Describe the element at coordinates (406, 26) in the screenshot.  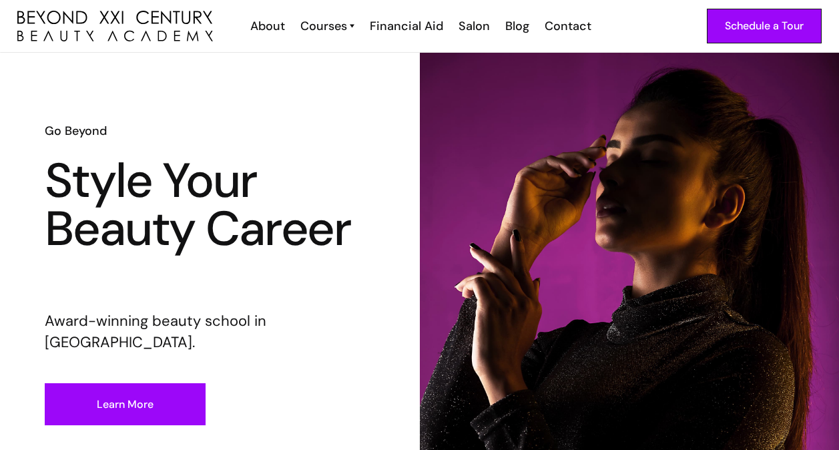
I see `div: Financial Aid` at that location.